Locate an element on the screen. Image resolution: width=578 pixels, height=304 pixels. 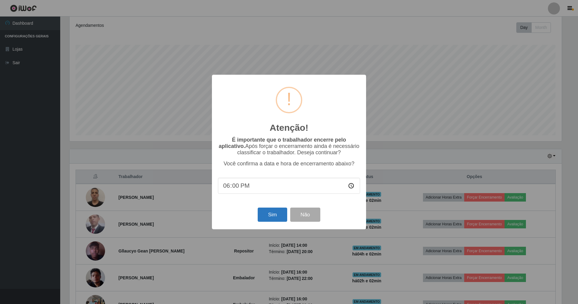
button: Sim is located at coordinates (272, 214).